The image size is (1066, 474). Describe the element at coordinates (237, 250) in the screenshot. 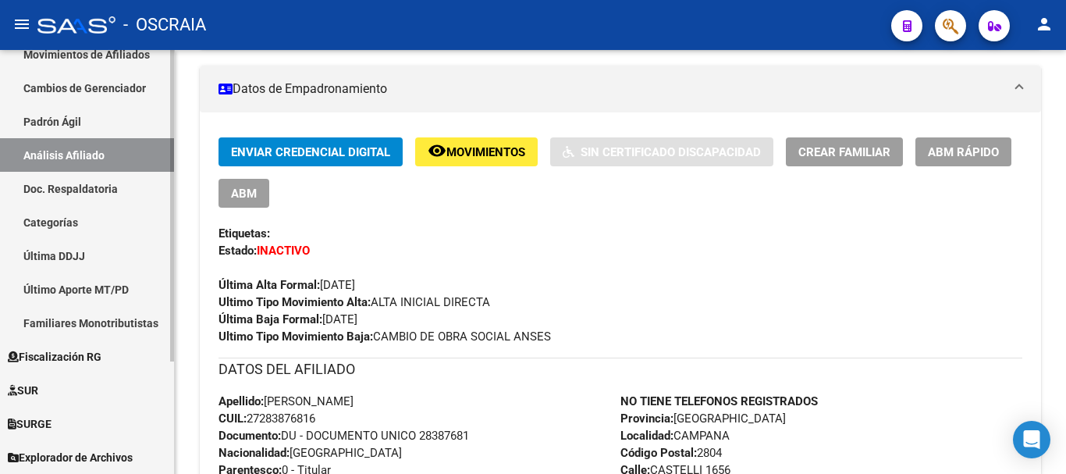

I see `strong: Estado:` at that location.